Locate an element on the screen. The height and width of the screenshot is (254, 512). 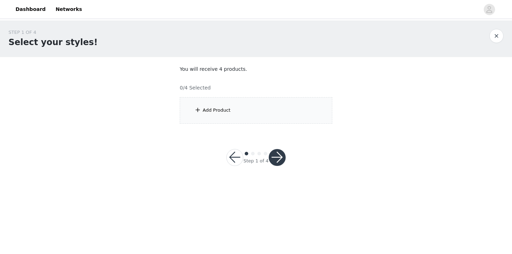
h1: Select your styles! is located at coordinates (53, 42).